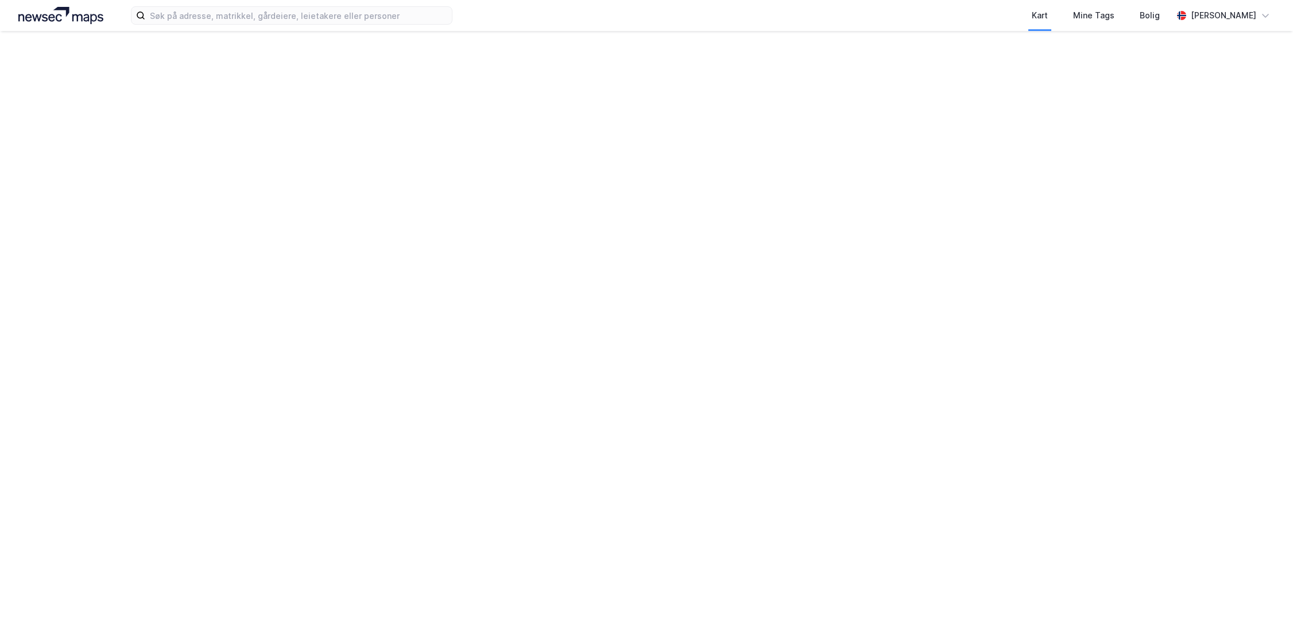 The image size is (1293, 633). I want to click on img: logo.a4113a55bc3d86da70a041830d287a7e.svg, so click(61, 16).